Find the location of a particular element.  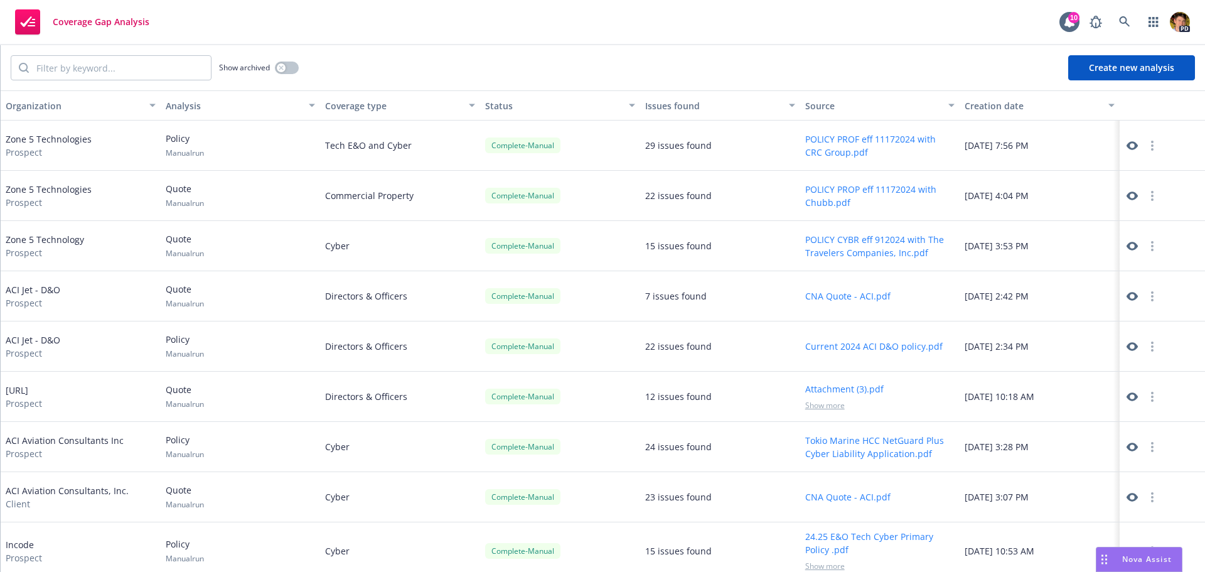

div: Organization is located at coordinates (73, 105).